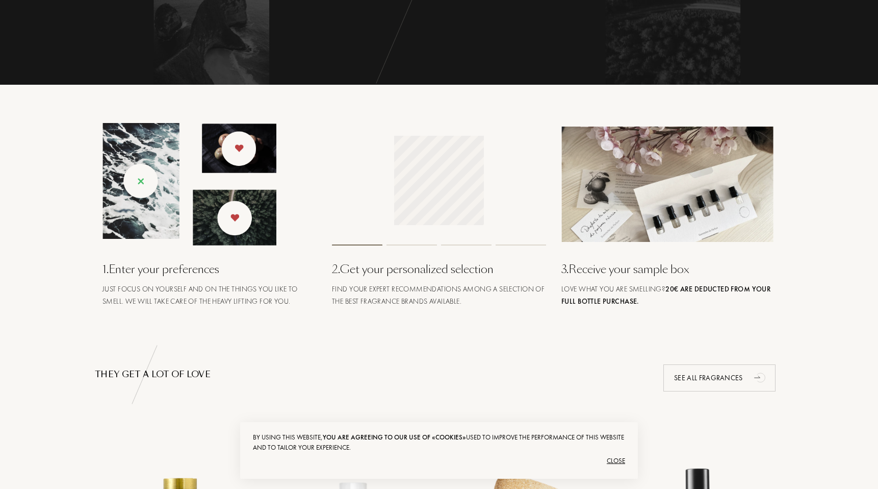 This screenshot has height=489, width=878. Describe the element at coordinates (720, 377) in the screenshot. I see `a: See all fragrancesanimation` at that location.